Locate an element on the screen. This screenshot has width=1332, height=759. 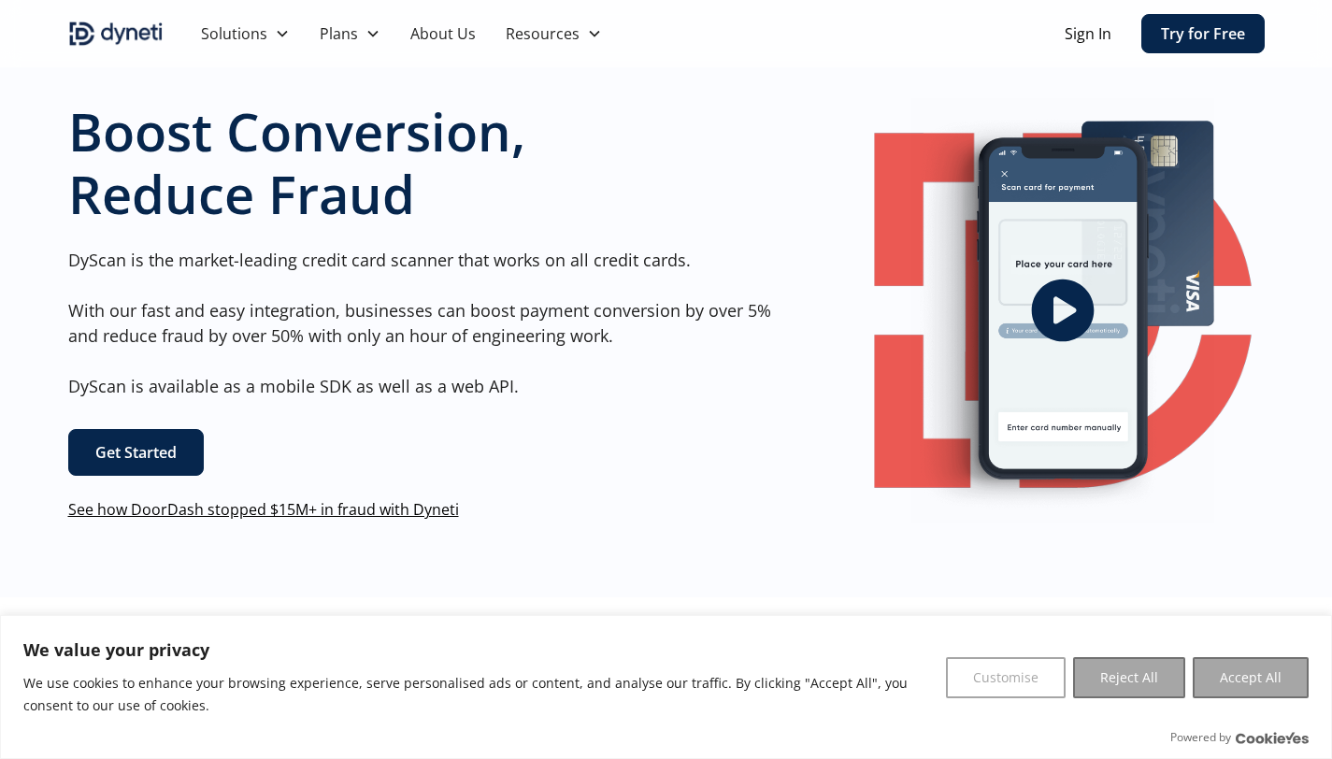
a: See how DoorDash stopped $15M+ in fraud with Dyneti is located at coordinates (264, 509).